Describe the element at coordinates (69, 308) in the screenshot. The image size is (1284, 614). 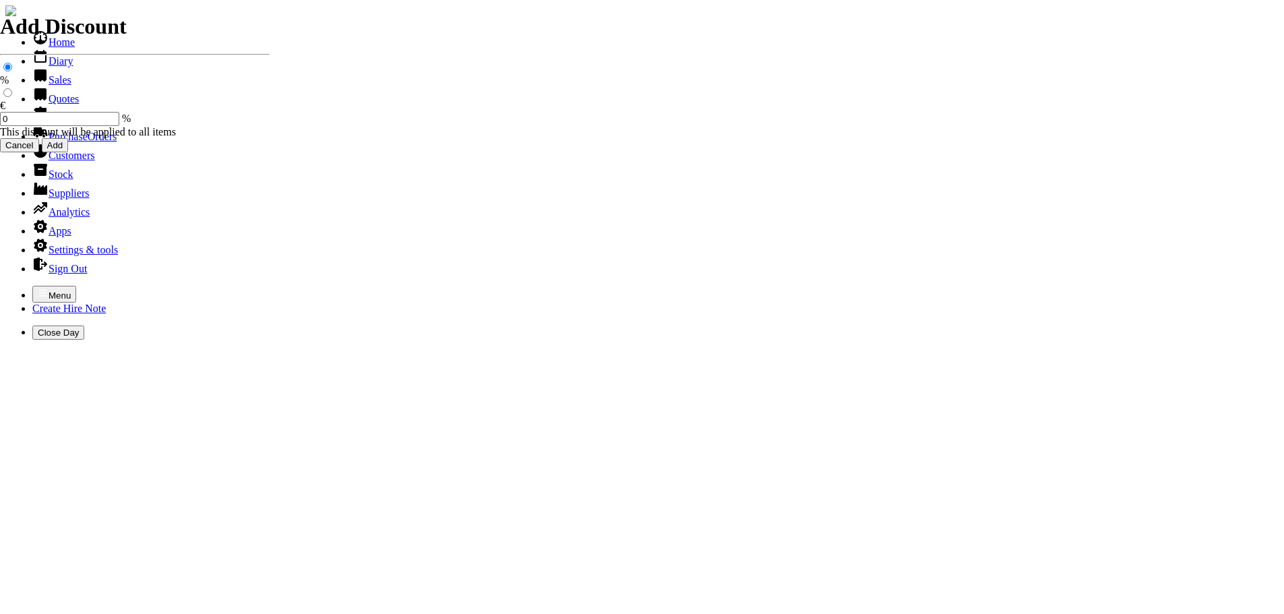
I see `a: Create Hire Note` at that location.